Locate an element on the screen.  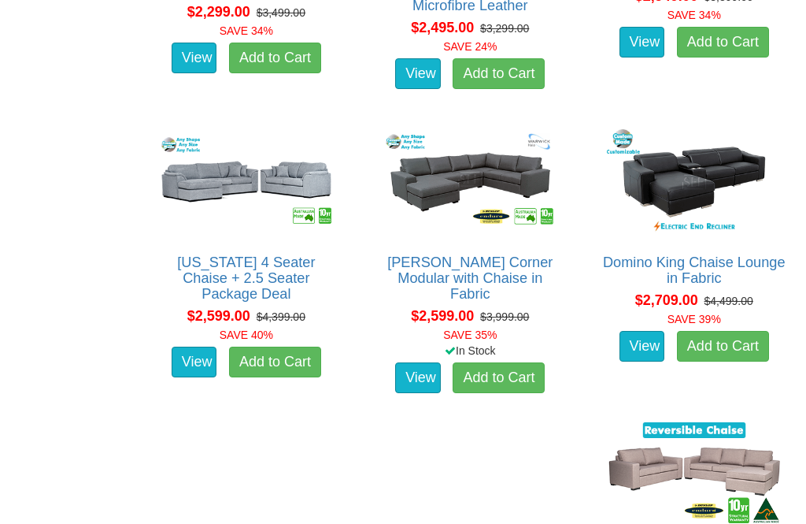
span: $2,495.00 is located at coordinates (442, 28).